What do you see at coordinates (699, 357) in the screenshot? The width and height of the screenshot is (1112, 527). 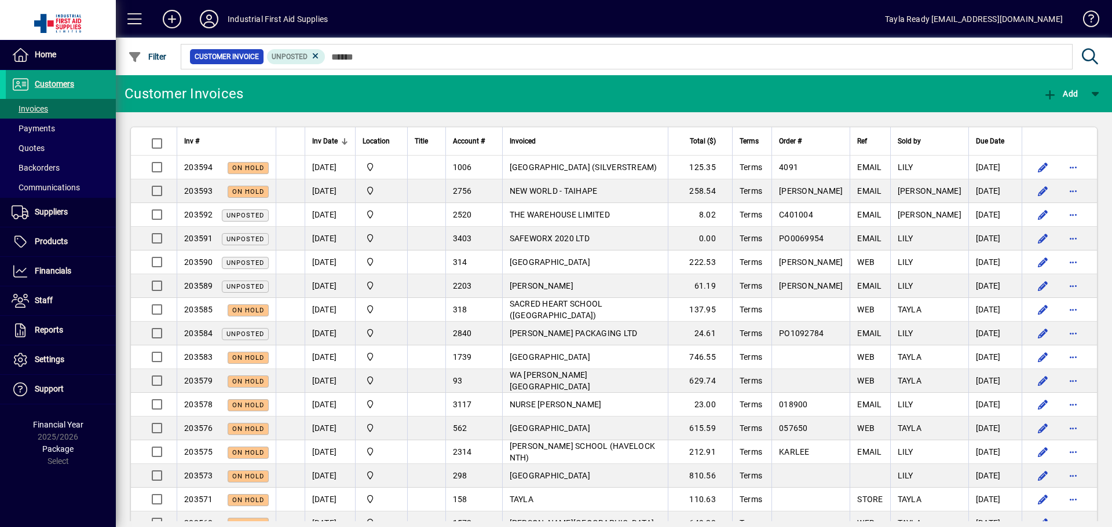 I see `td: 746.55` at bounding box center [699, 357].